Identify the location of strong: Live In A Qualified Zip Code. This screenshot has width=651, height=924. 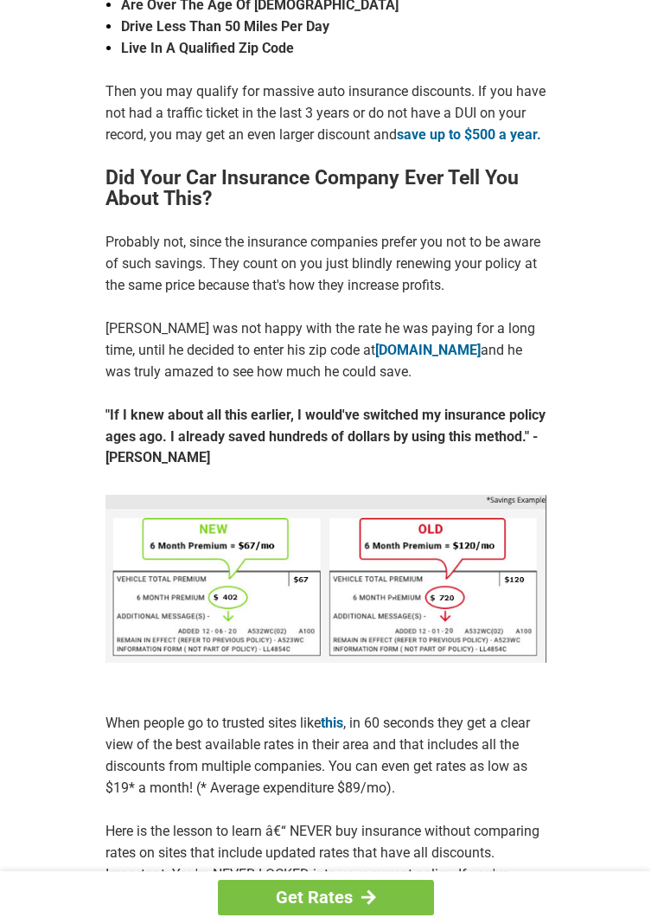
(334, 48).